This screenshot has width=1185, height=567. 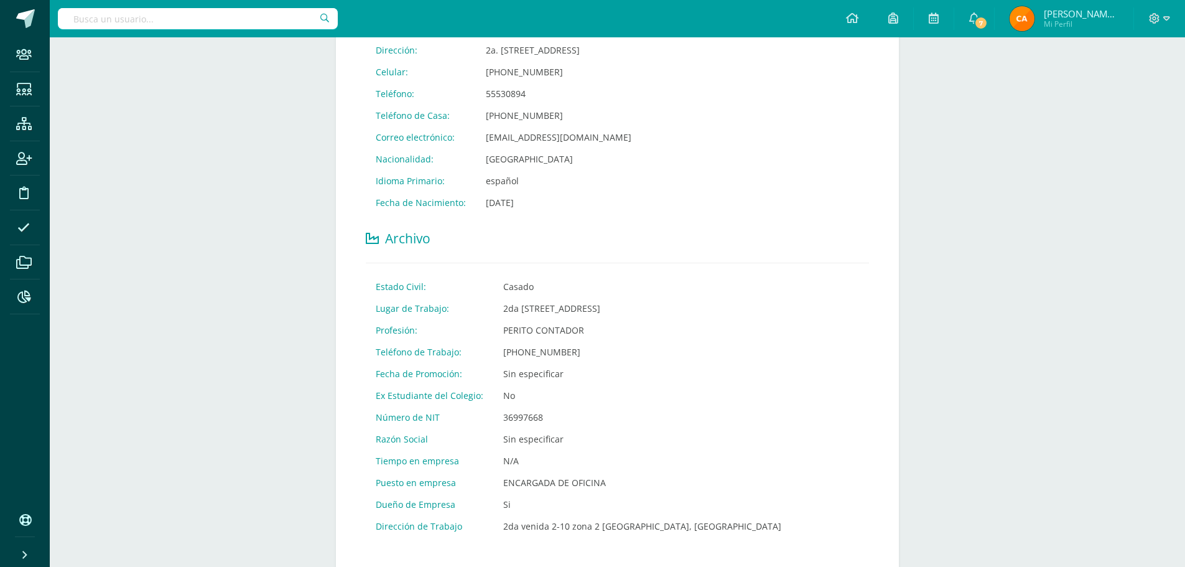 What do you see at coordinates (642, 417) in the screenshot?
I see `td: 36997668` at bounding box center [642, 417].